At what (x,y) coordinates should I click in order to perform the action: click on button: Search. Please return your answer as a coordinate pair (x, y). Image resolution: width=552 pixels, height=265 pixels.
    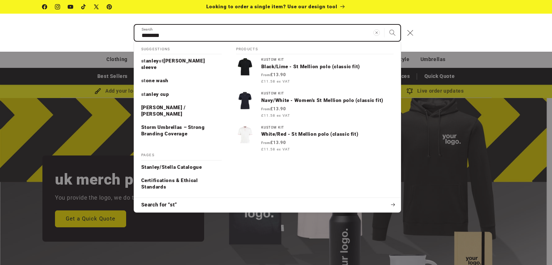
    Looking at the image, I should click on (392, 33).